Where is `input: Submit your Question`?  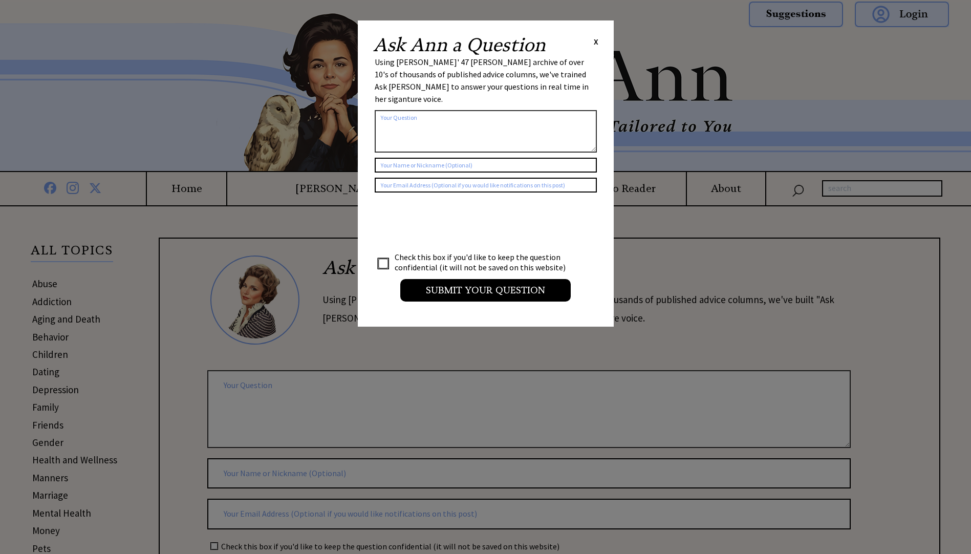
input: Submit your Question is located at coordinates (485, 290).